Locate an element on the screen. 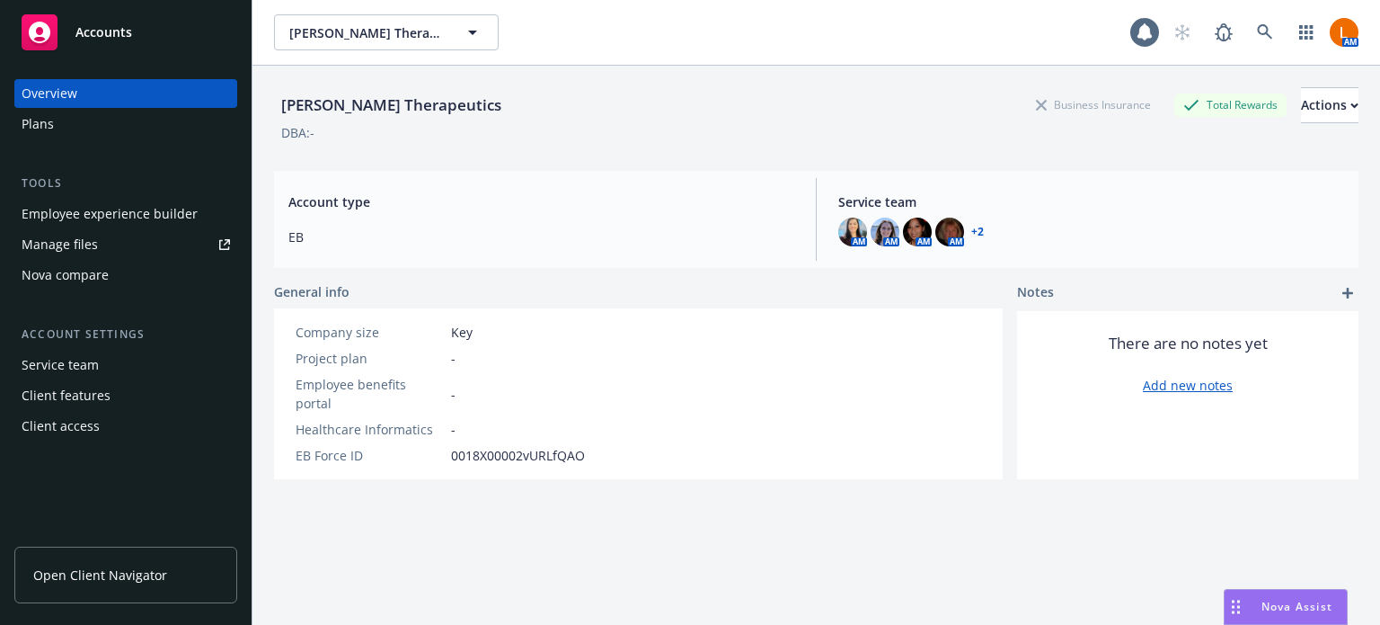 The height and width of the screenshot is (625, 1380). div: Tools is located at coordinates (126, 183).